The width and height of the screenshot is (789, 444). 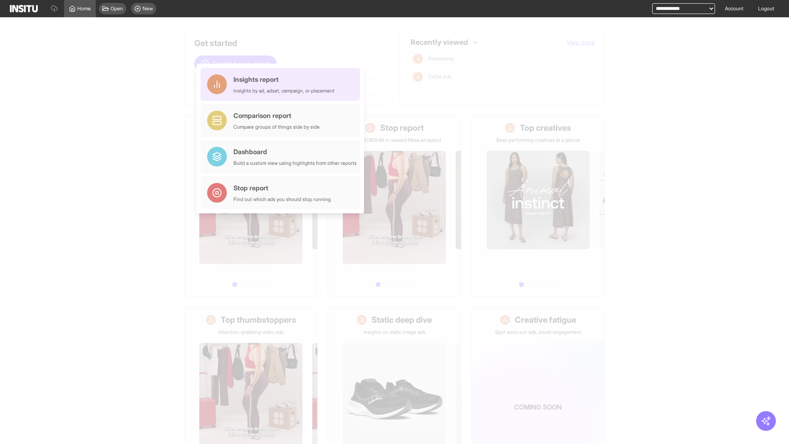 I want to click on div: Insights by ad, adset, campaign, or placement, so click(x=284, y=91).